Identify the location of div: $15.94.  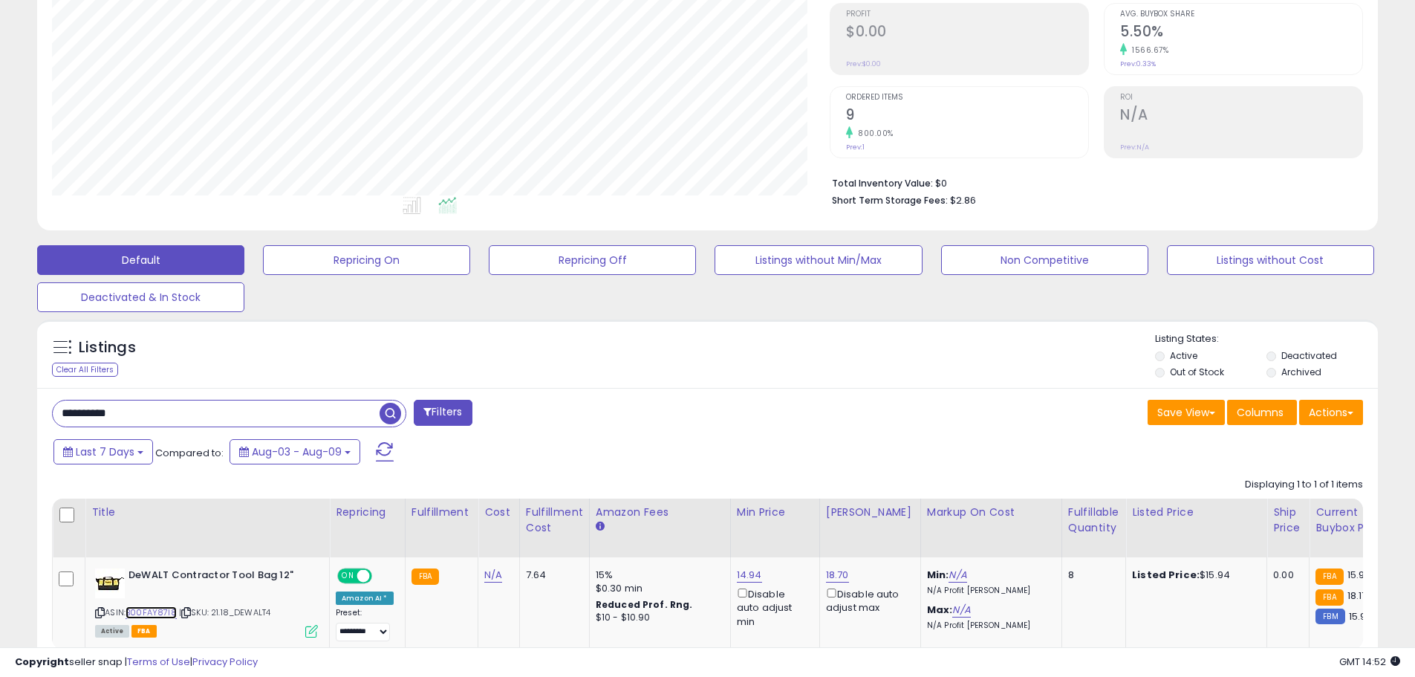
(1194, 575).